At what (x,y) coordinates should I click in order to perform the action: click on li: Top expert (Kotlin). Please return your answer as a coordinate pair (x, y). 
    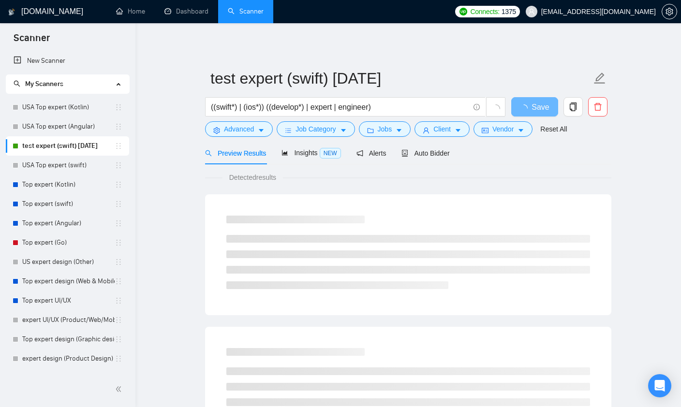
    Looking at the image, I should click on (67, 185).